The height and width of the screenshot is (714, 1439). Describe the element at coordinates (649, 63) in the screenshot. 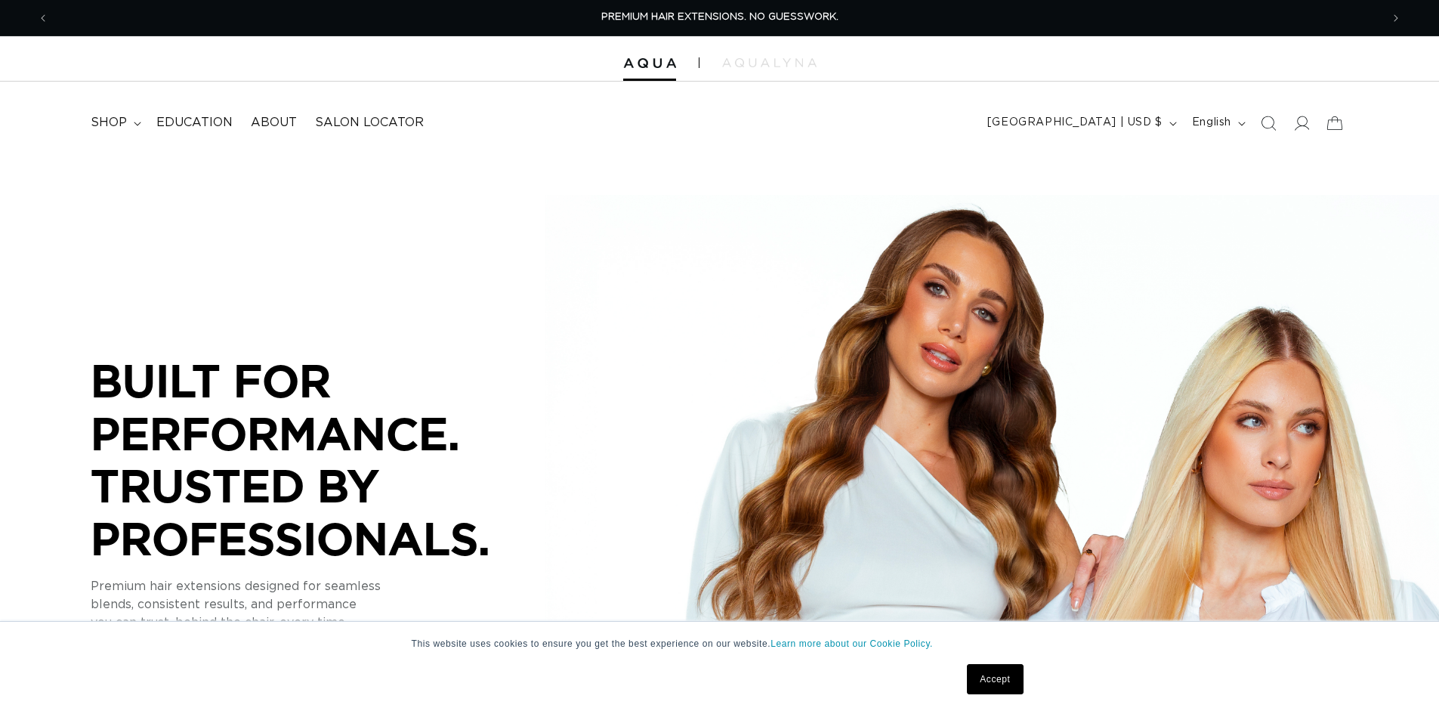

I see `img: Aqua Hair Extensions` at that location.